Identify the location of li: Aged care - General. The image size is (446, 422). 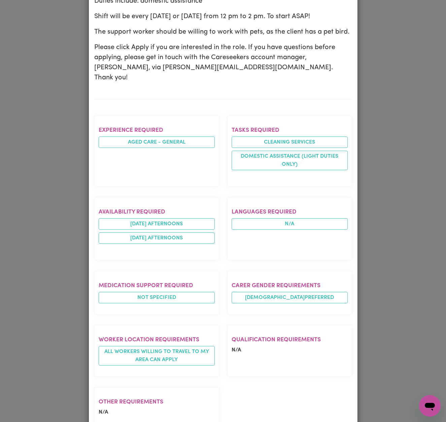
(156, 142).